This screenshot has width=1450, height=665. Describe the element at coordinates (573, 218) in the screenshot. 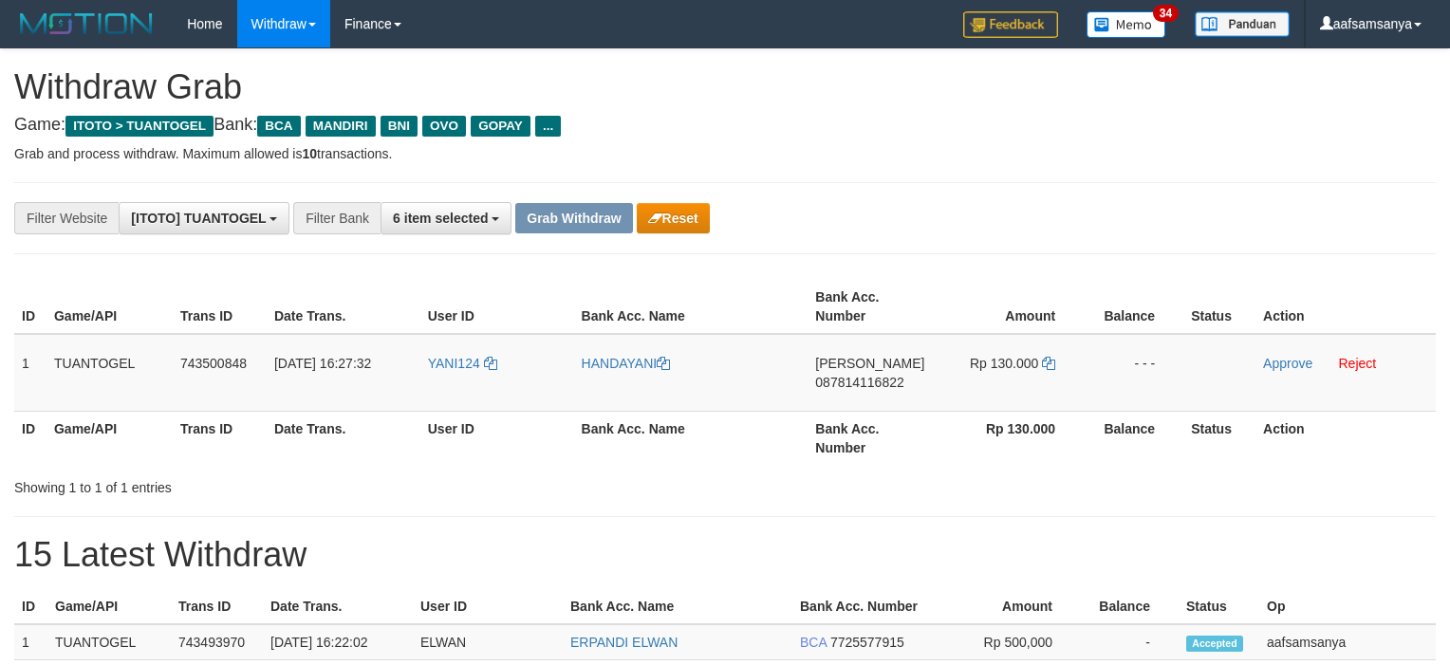

I see `button: Grab Withdraw` at that location.